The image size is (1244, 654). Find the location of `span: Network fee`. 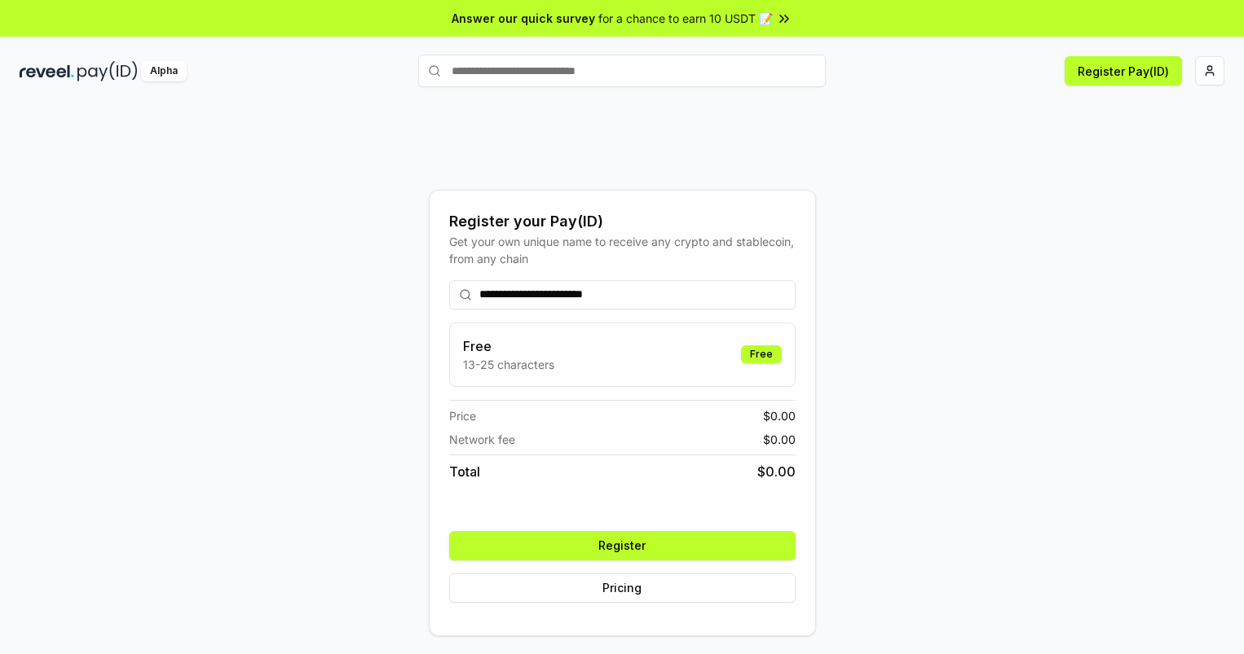

span: Network fee is located at coordinates (482, 439).